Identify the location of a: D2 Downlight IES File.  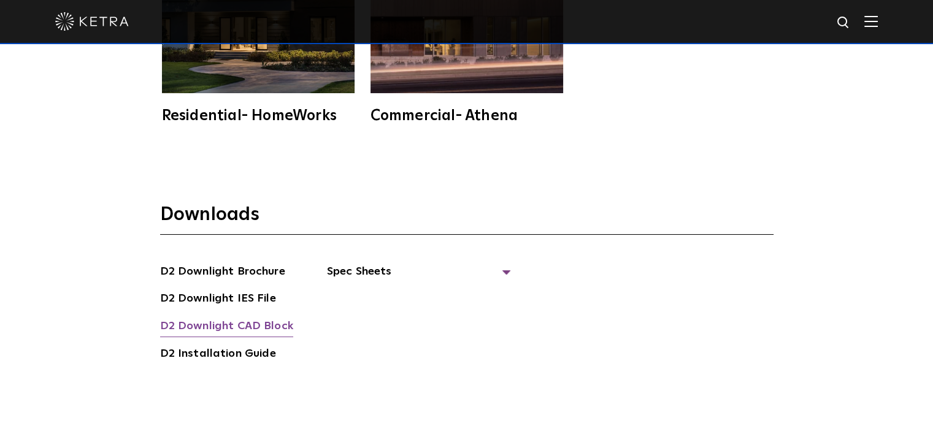
(218, 300).